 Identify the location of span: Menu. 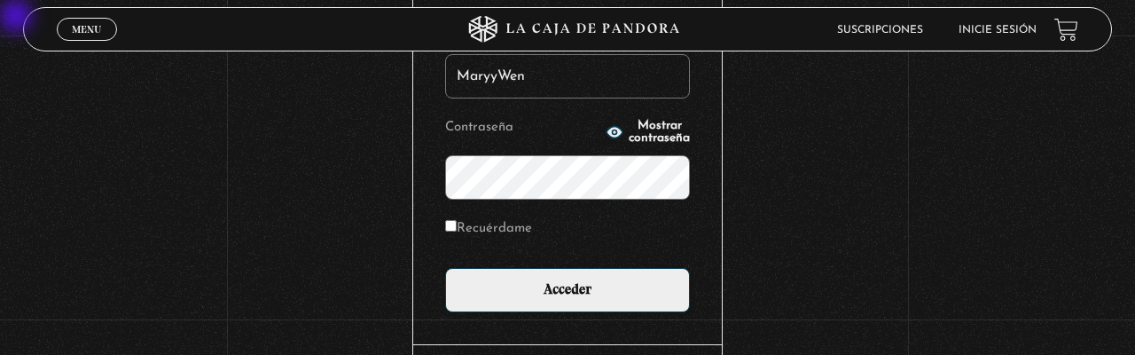
(86, 29).